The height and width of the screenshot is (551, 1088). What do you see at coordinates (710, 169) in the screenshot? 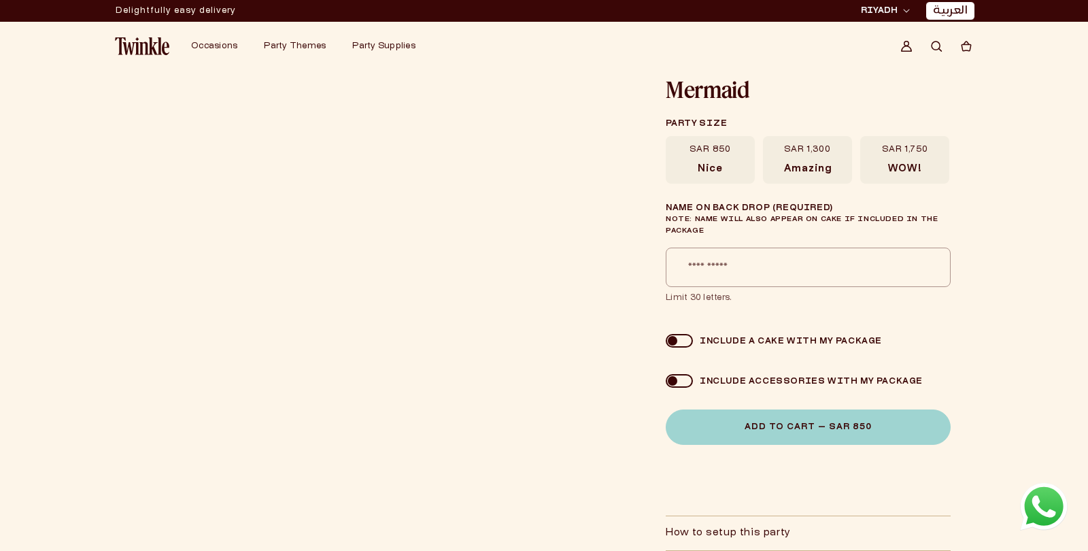
I see `span: Nice` at bounding box center [710, 169].